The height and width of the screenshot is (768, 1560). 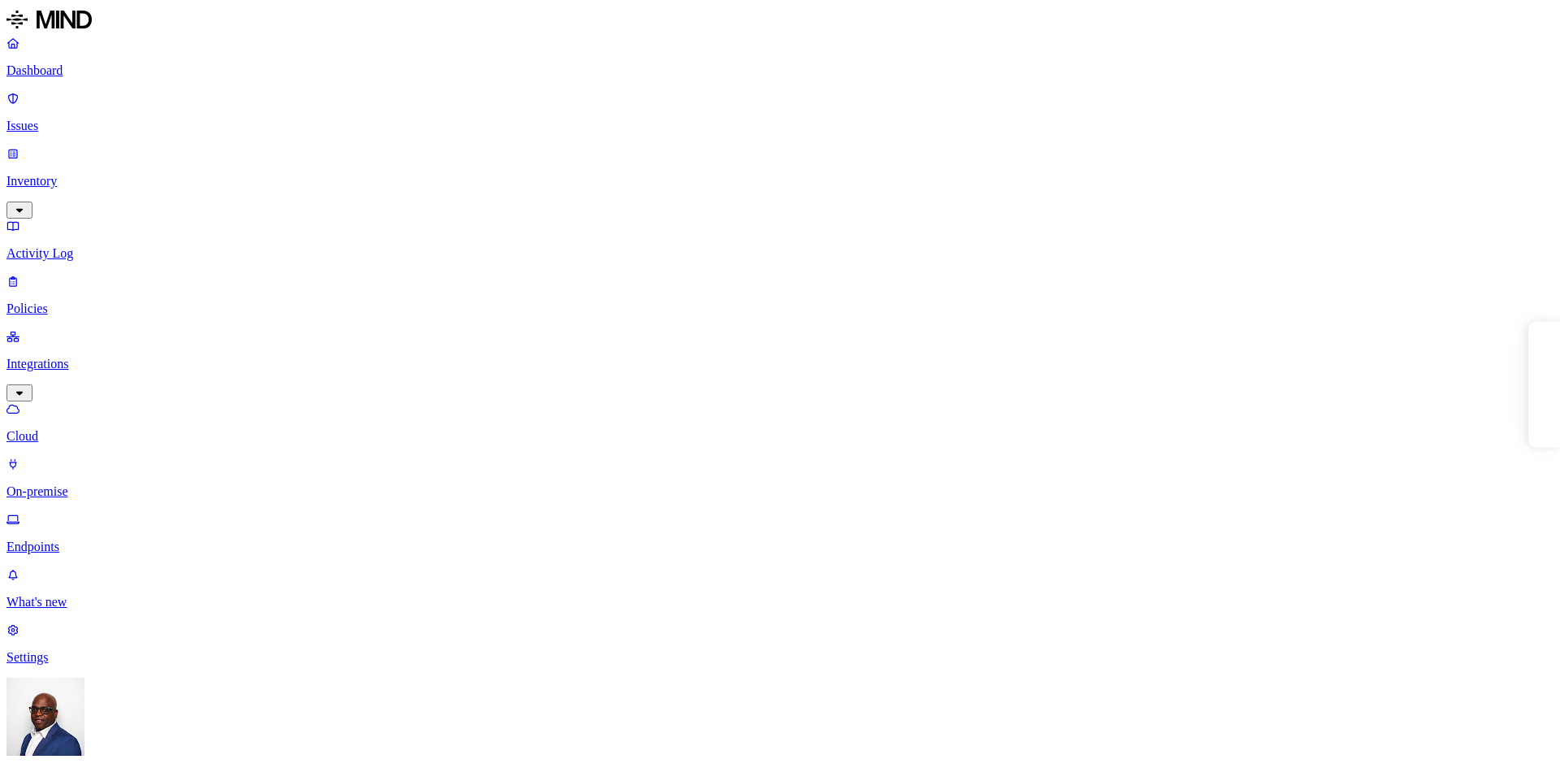 I want to click on a: Dashboard, so click(x=780, y=57).